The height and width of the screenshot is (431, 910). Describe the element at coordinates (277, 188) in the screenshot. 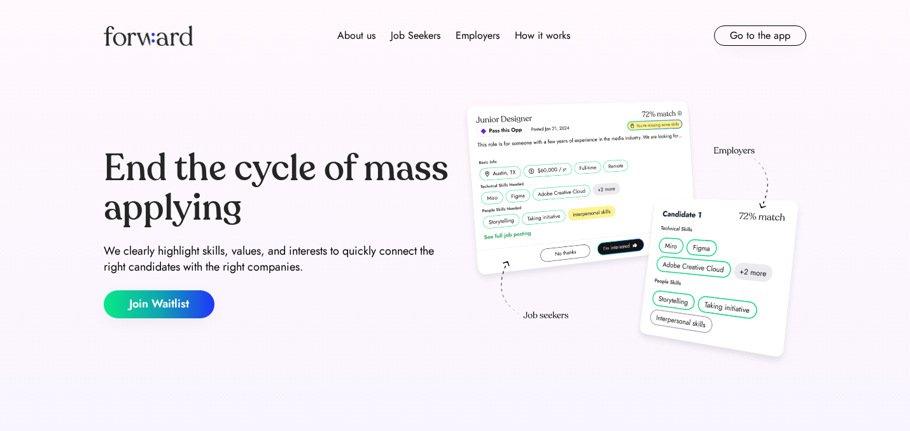

I see `div: End the cycle of mass applying` at that location.